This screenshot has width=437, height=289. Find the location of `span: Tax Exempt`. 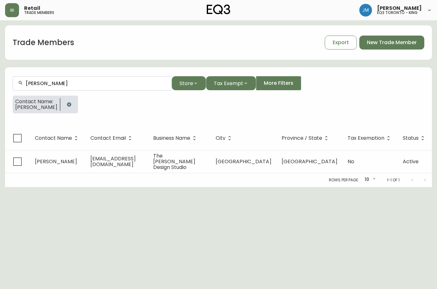

span: Tax Exempt is located at coordinates (228, 83).